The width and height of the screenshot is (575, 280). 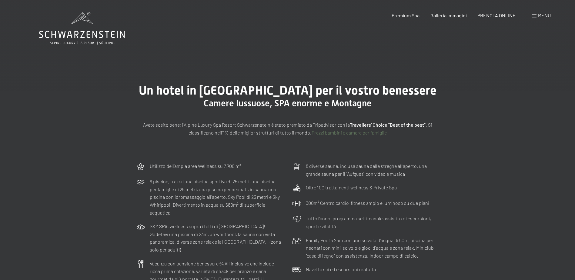 I want to click on span: Menu, so click(x=544, y=15).